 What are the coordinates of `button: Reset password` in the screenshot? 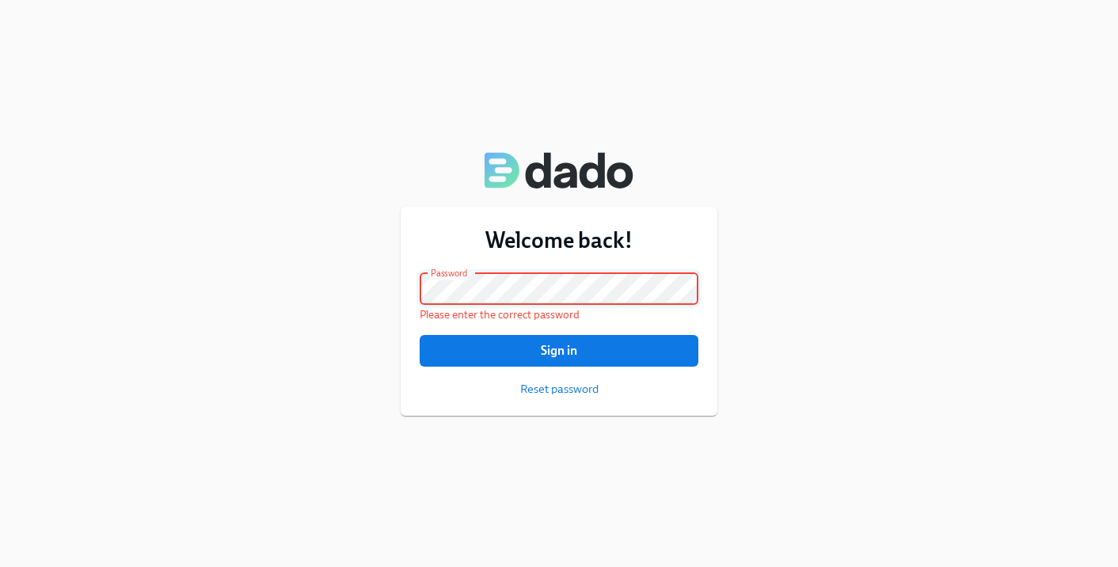 It's located at (559, 389).